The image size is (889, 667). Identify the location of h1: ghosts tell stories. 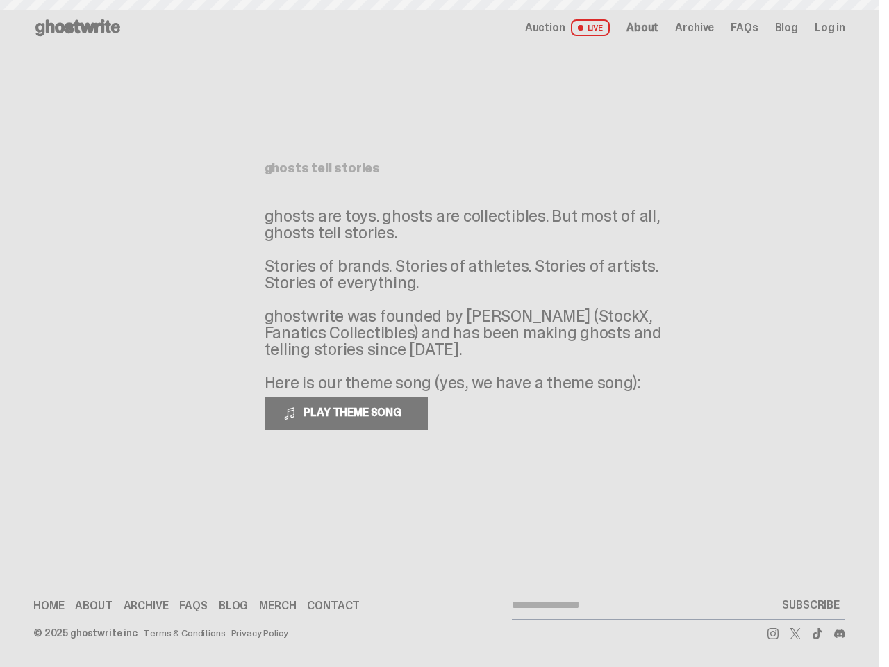
(440, 168).